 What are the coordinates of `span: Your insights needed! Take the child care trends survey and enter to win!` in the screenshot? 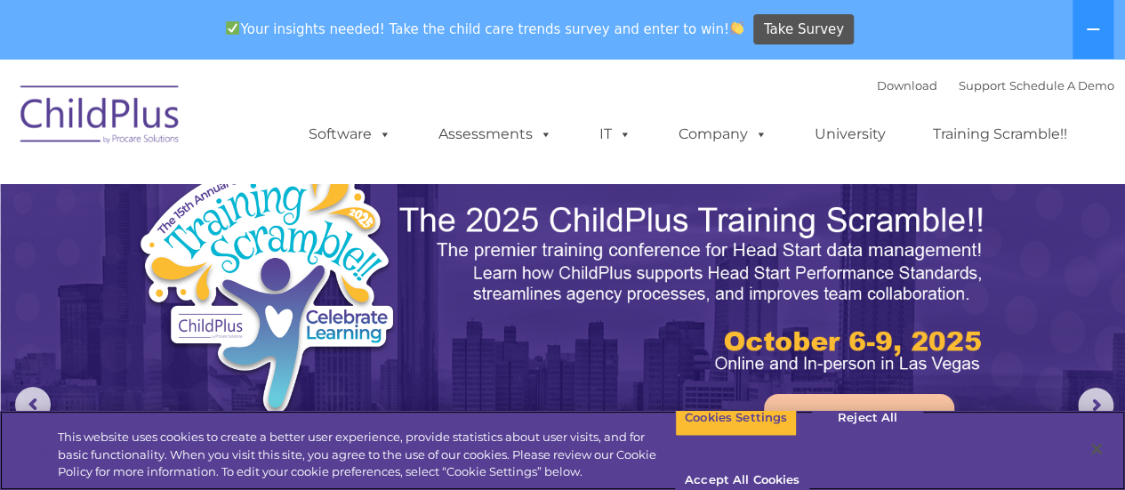 It's located at (485, 28).